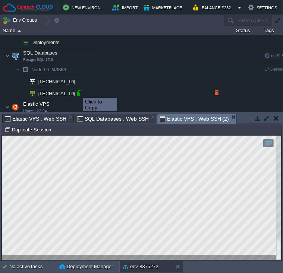  Describe the element at coordinates (32, 266) in the screenshot. I see `div: No active tasks` at that location.